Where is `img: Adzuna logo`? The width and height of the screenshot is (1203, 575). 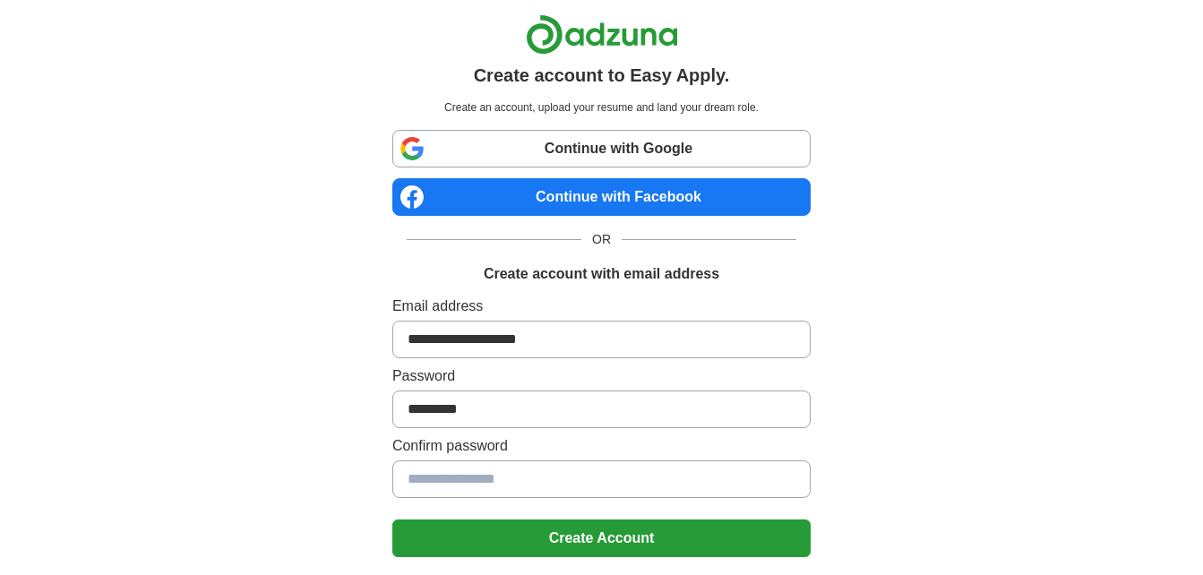 img: Adzuna logo is located at coordinates (602, 34).